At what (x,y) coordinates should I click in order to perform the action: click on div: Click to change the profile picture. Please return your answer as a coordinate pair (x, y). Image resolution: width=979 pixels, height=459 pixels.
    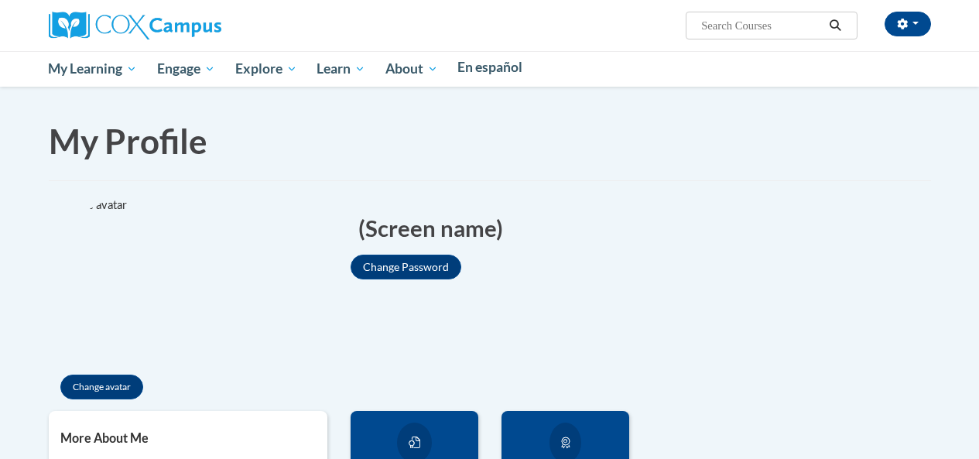
    Looking at the image, I should click on (134, 282).